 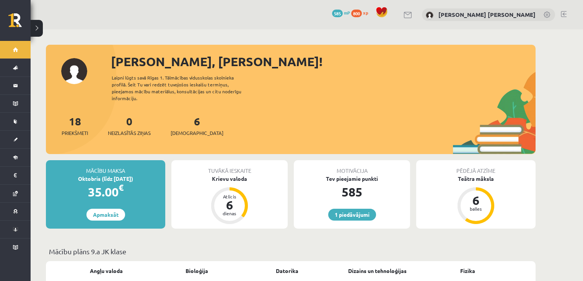 I want to click on div: Teātra māksla, so click(x=476, y=179).